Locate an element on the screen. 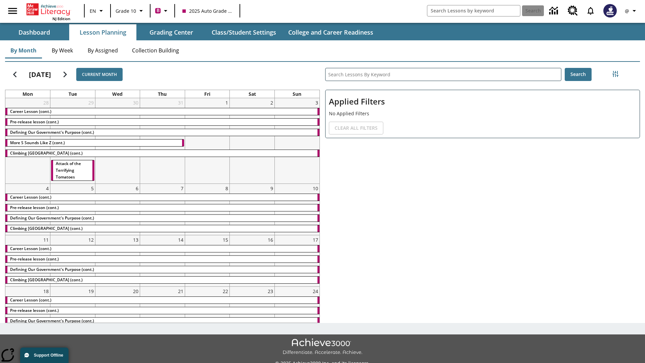  a: August 22, 2025 is located at coordinates (226, 291).